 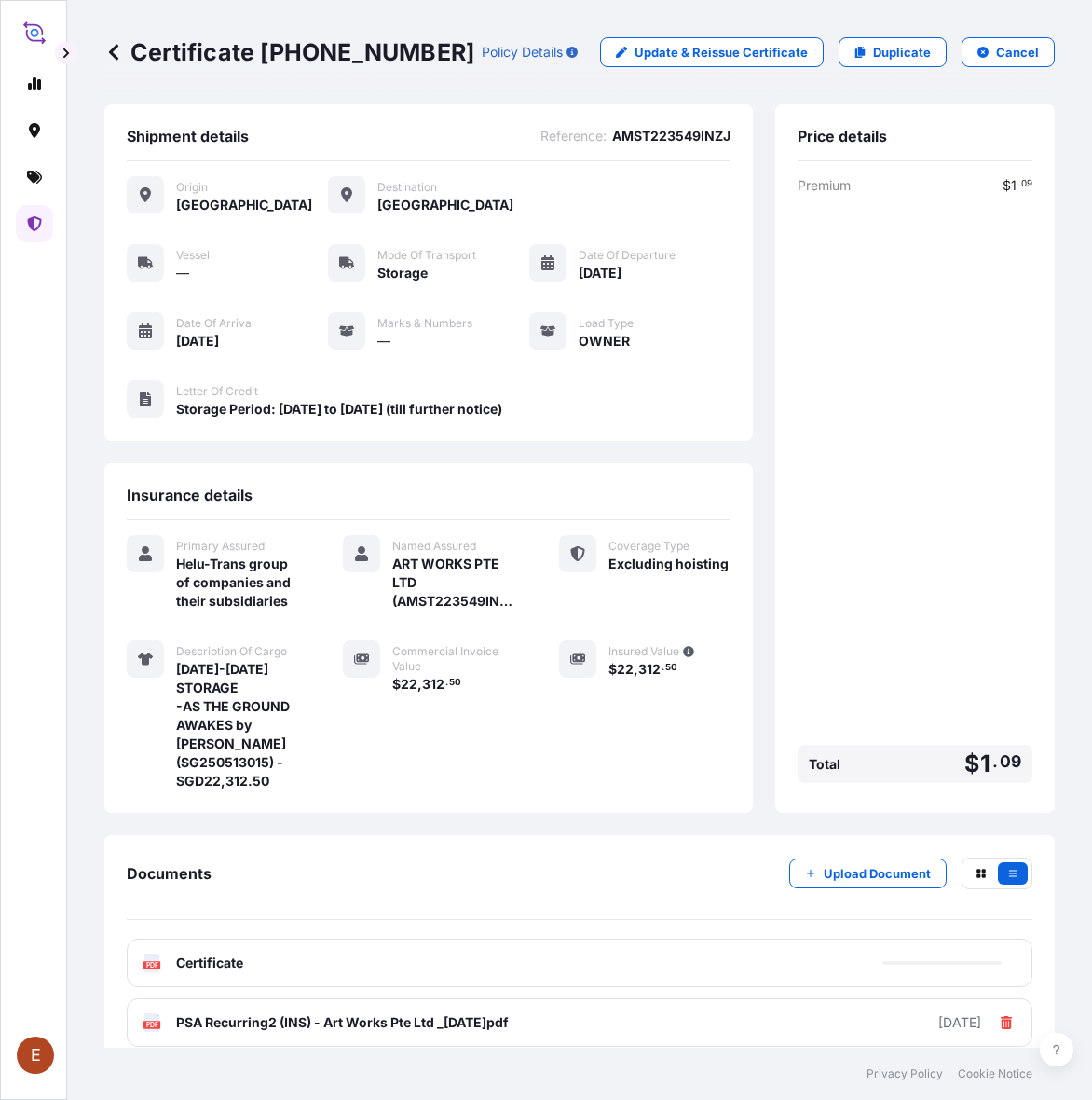 What do you see at coordinates (825, 765) in the screenshot?
I see `span: Total` at bounding box center [825, 765].